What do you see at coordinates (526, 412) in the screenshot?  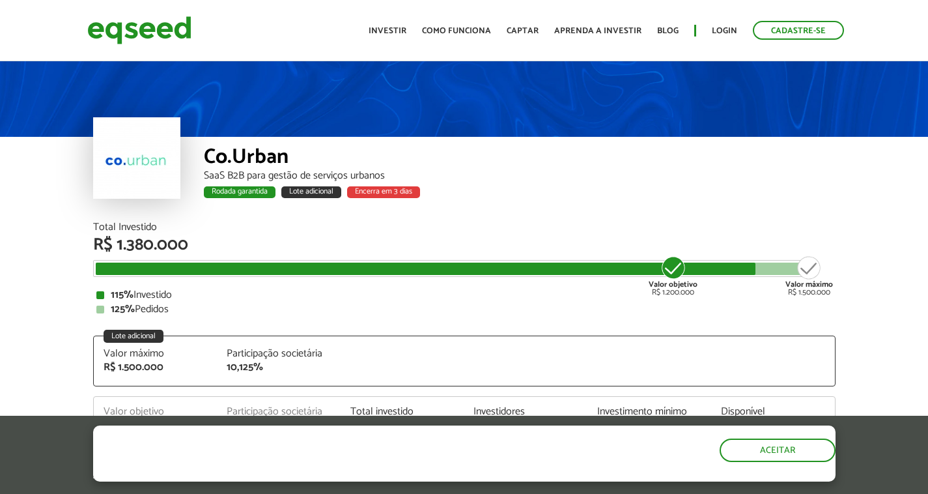 I see `div: Investidores` at bounding box center [526, 412].